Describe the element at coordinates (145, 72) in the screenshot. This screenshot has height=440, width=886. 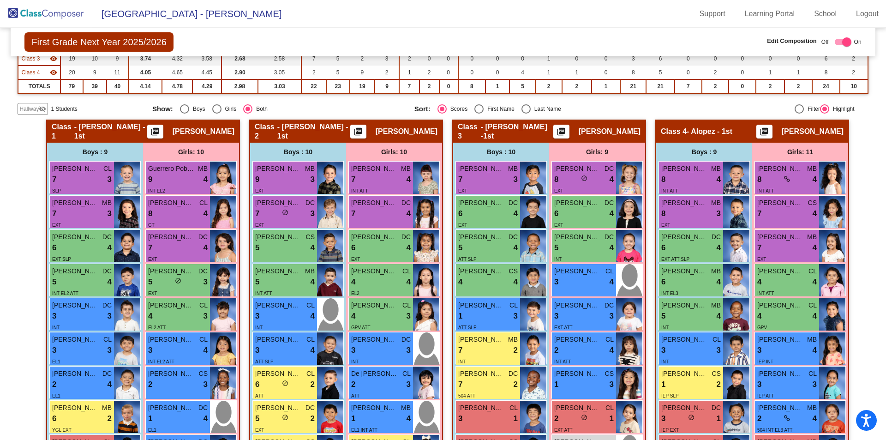
I see `td: 4.05` at that location.